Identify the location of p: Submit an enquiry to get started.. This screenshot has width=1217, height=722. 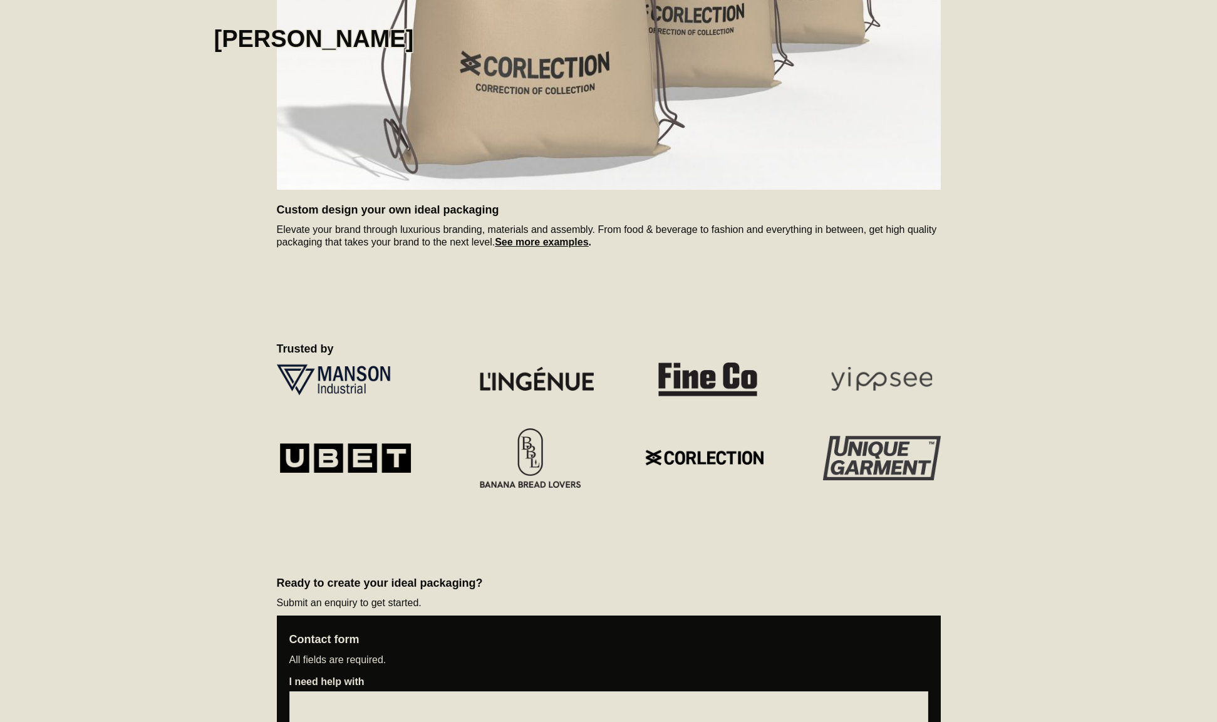
(609, 603).